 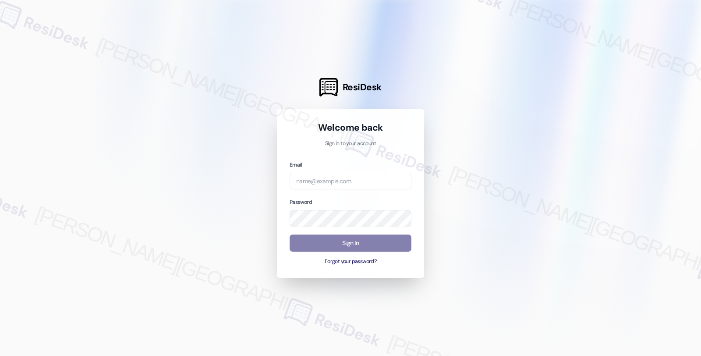 I want to click on button: Sign In, so click(x=350, y=243).